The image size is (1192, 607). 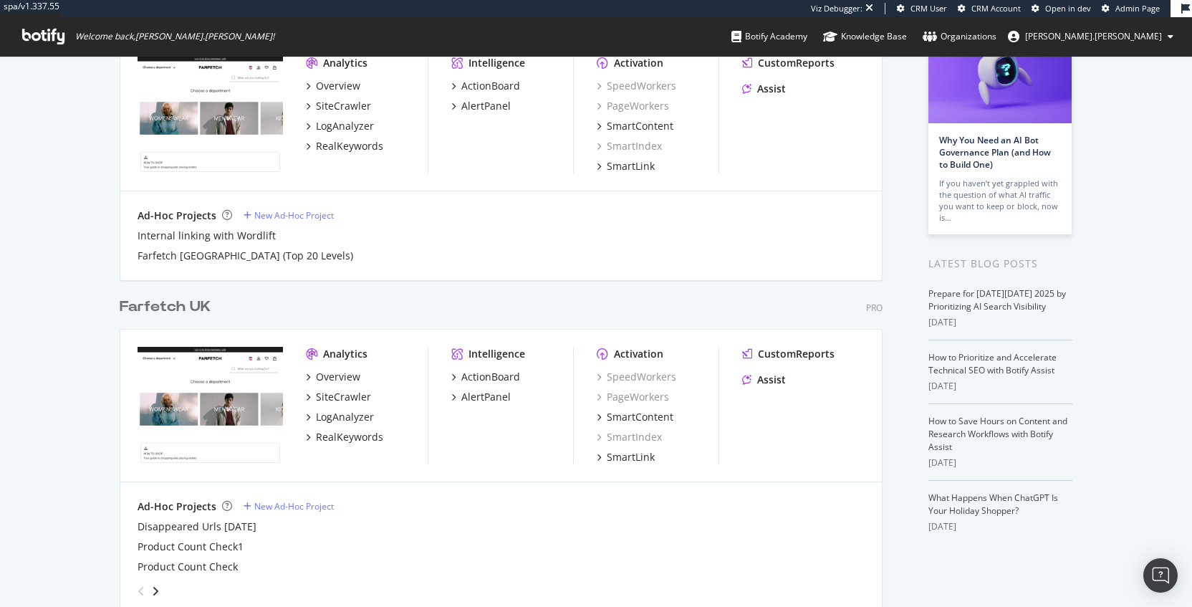 What do you see at coordinates (165, 307) in the screenshot?
I see `div: Farfetch UK` at bounding box center [165, 307].